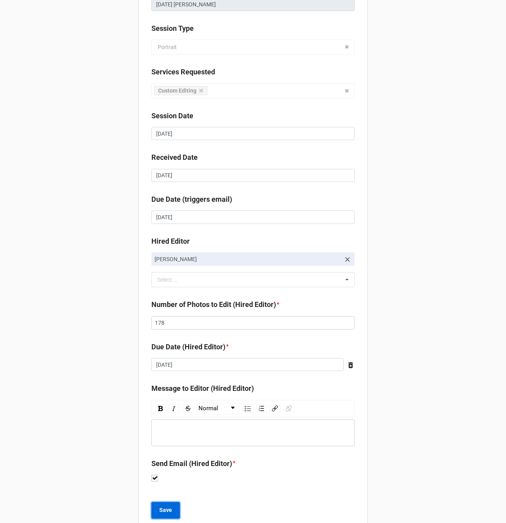 The width and height of the screenshot is (506, 523). Describe the element at coordinates (172, 280) in the screenshot. I see `div: Select ...` at that location.